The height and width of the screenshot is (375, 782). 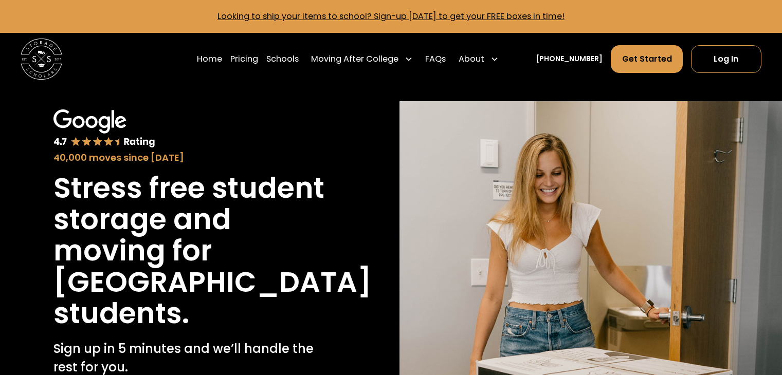 What do you see at coordinates (436, 59) in the screenshot?
I see `a: FAQs` at bounding box center [436, 59].